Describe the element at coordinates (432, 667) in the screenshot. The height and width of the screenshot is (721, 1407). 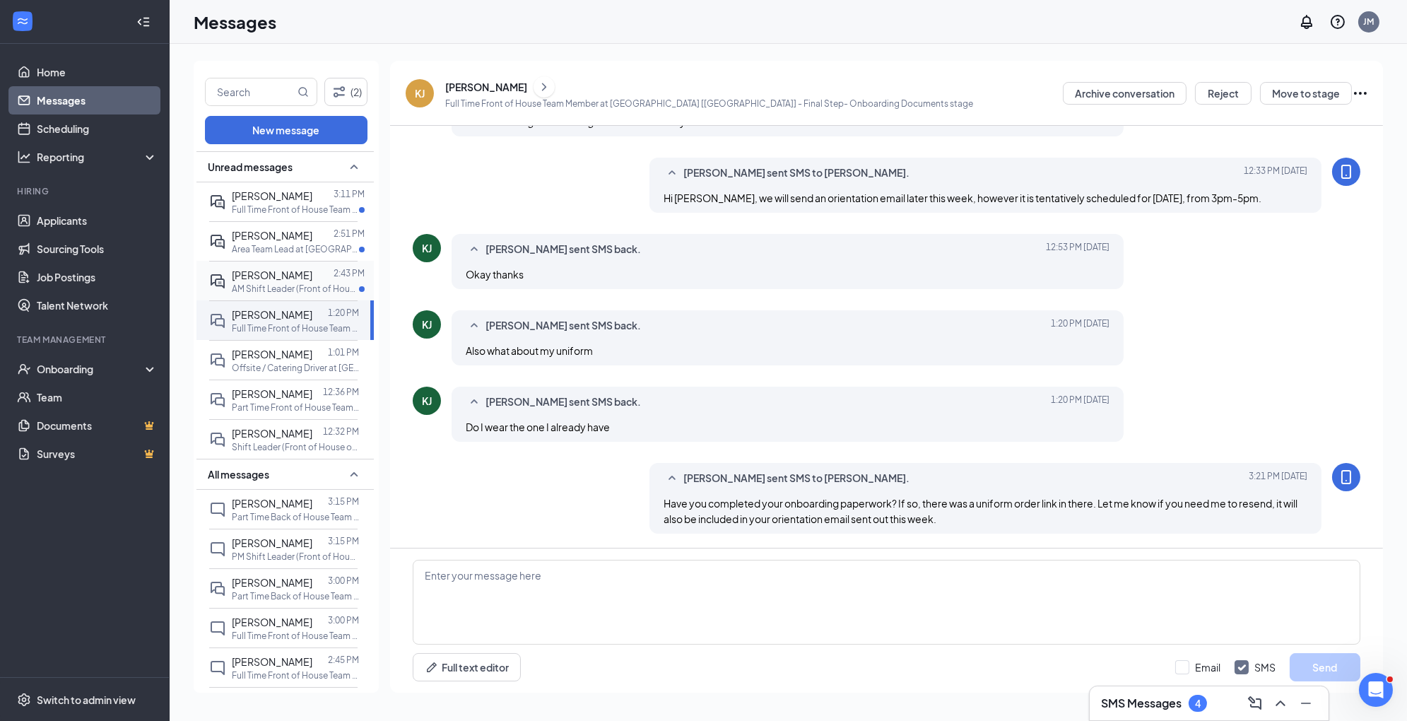
I see `svg: Pen` at that location.